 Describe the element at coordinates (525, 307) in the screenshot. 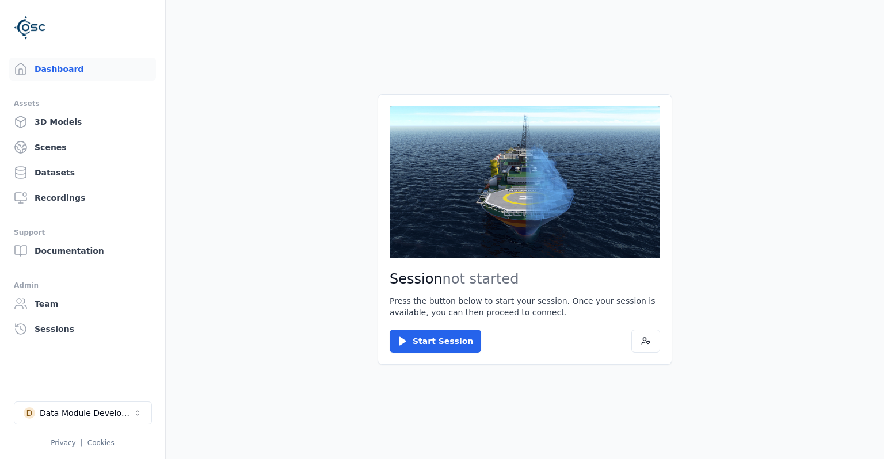

I see `p: Press the button below to start your session. Once your session is available, you can then procee...` at that location.